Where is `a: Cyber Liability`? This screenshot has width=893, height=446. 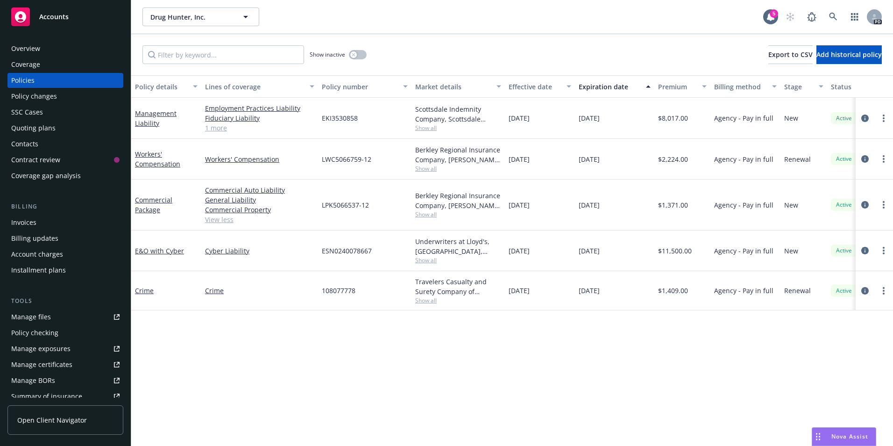 a: Cyber Liability is located at coordinates (260, 250).